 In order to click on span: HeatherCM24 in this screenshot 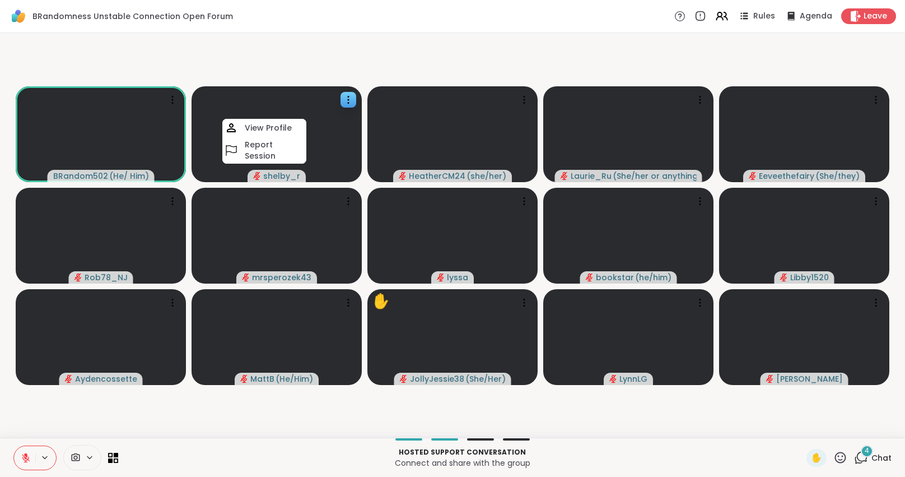, I will do `click(437, 176)`.